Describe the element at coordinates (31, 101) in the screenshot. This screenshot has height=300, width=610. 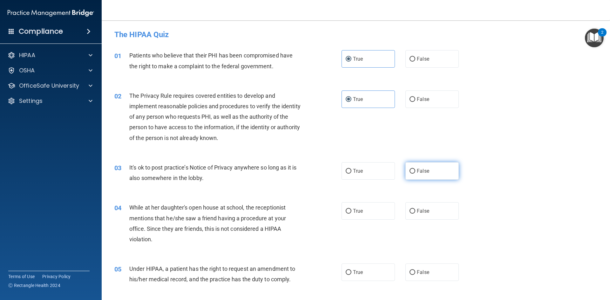
I see `p: Settings` at that location.